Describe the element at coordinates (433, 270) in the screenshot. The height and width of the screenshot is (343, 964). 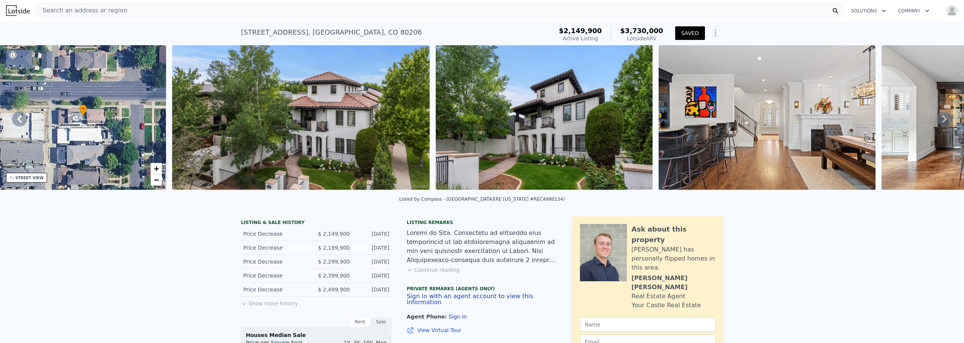
I see `button: Continue reading` at that location.